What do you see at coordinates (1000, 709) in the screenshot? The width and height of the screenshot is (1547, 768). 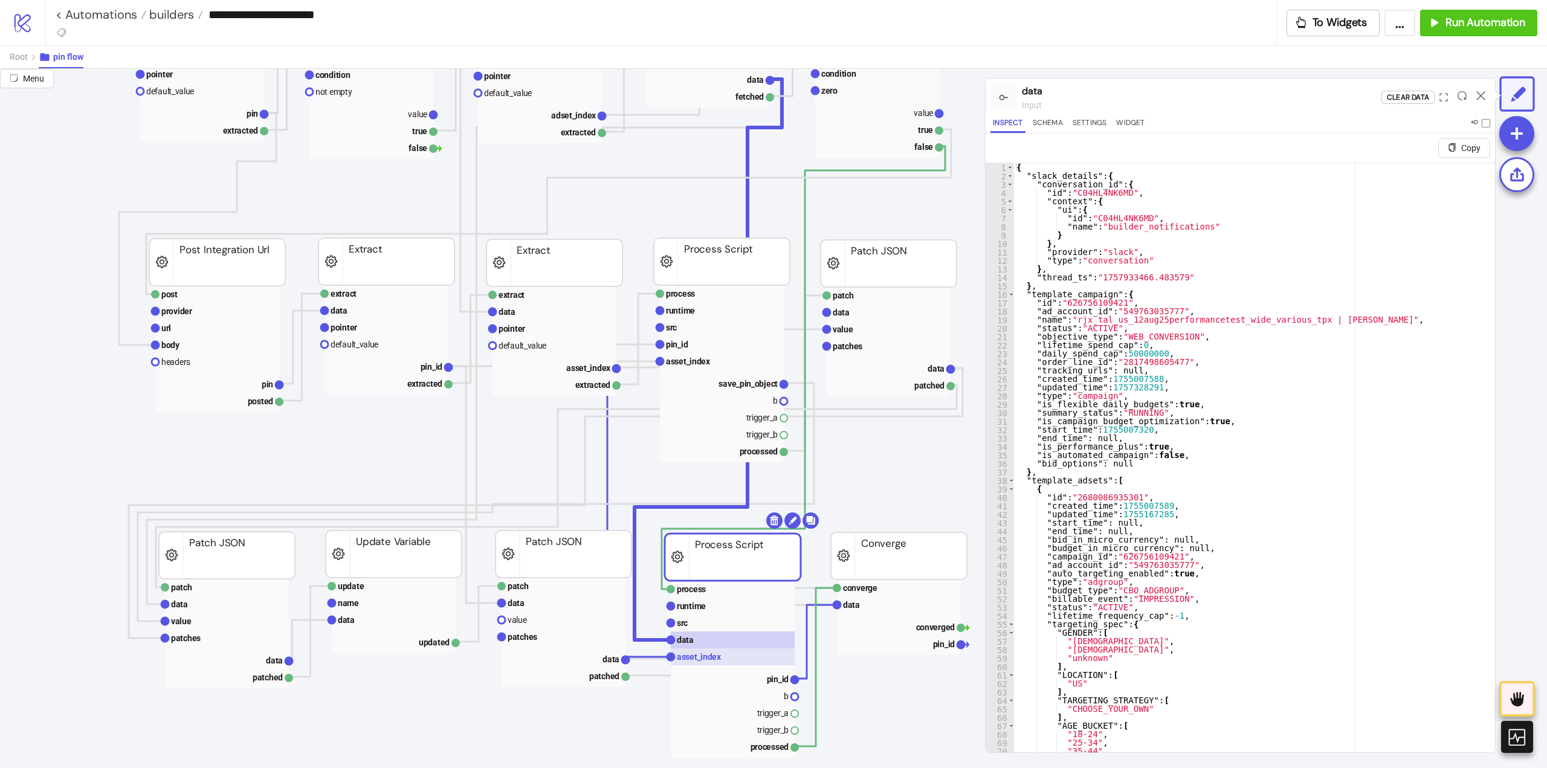 I see `div: 65` at bounding box center [1000, 709].